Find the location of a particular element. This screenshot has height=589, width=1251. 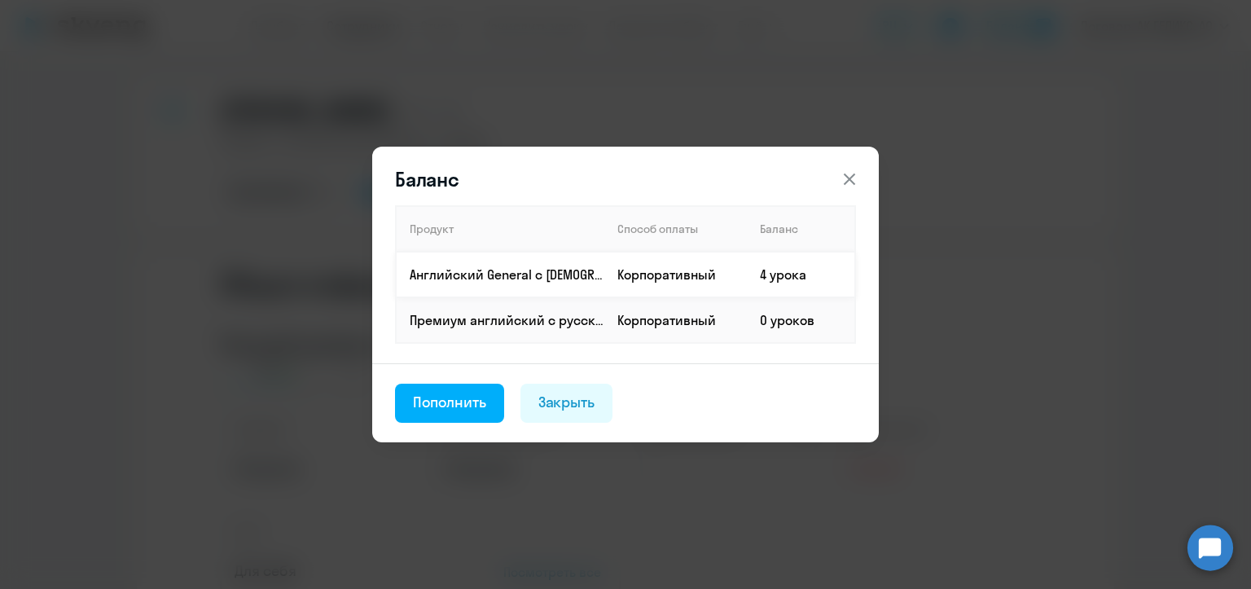

th: Баланс is located at coordinates (800, 229).